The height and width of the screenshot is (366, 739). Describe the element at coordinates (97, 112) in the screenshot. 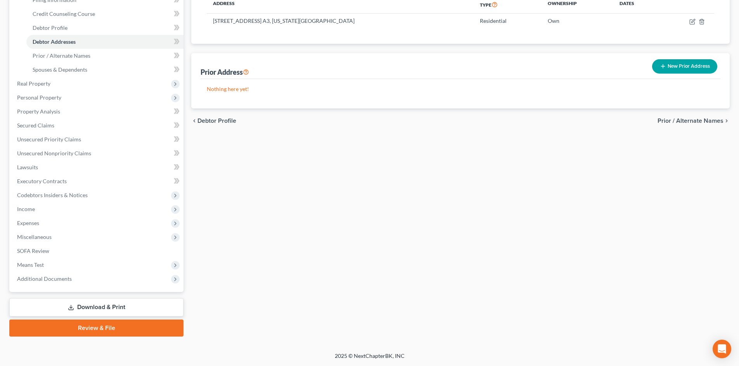

I see `a: Property Analysis` at that location.